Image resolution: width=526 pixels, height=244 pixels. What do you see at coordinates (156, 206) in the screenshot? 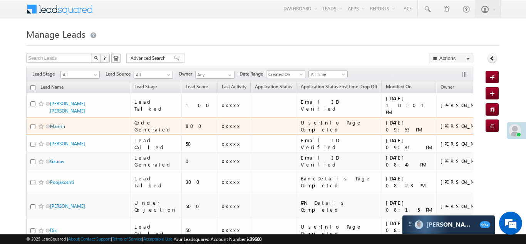
I see `div: Under Objection` at bounding box center [156, 206].